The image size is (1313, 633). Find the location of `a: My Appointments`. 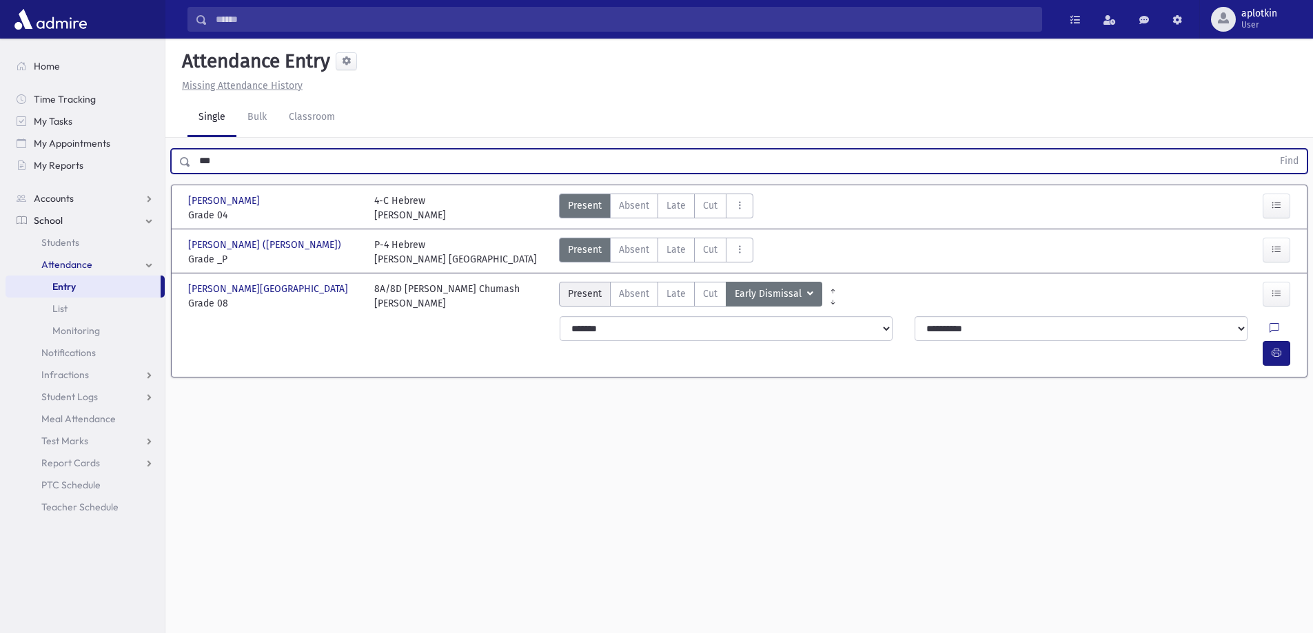

a: My Appointments is located at coordinates (85, 143).